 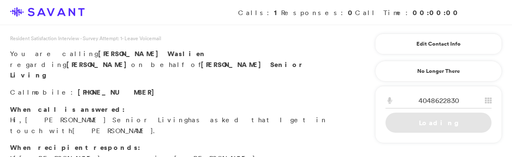 I want to click on span: Resident Satisfaction Interview - Survey Attempt: 1 - Leave Voicemail, so click(x=86, y=38).